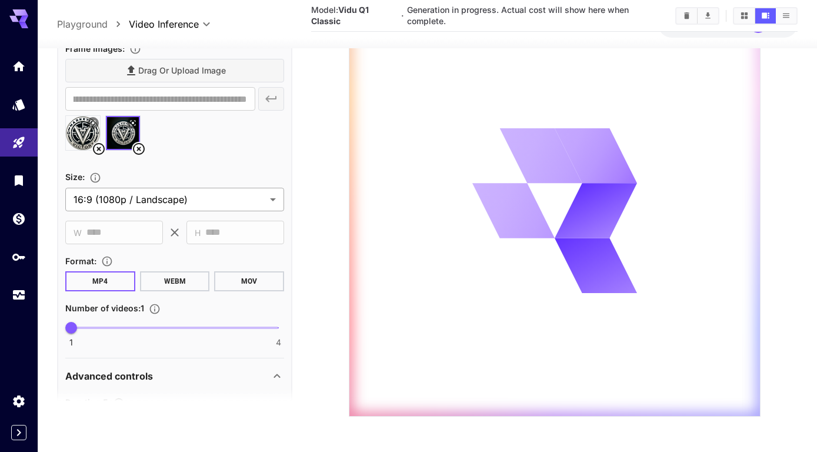 The width and height of the screenshot is (817, 452). I want to click on p: Advanced controls, so click(109, 376).